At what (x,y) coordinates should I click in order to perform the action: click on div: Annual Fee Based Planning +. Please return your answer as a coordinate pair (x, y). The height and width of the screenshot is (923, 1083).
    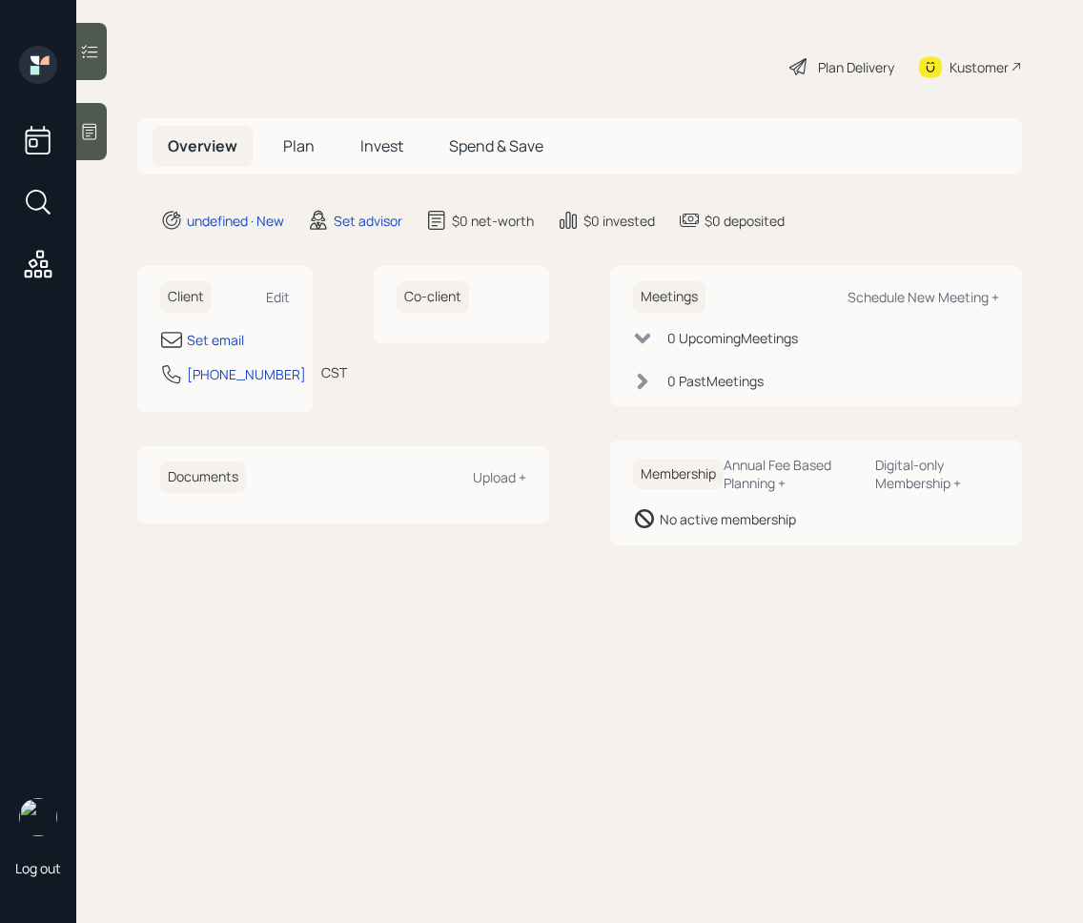
    Looking at the image, I should click on (791, 474).